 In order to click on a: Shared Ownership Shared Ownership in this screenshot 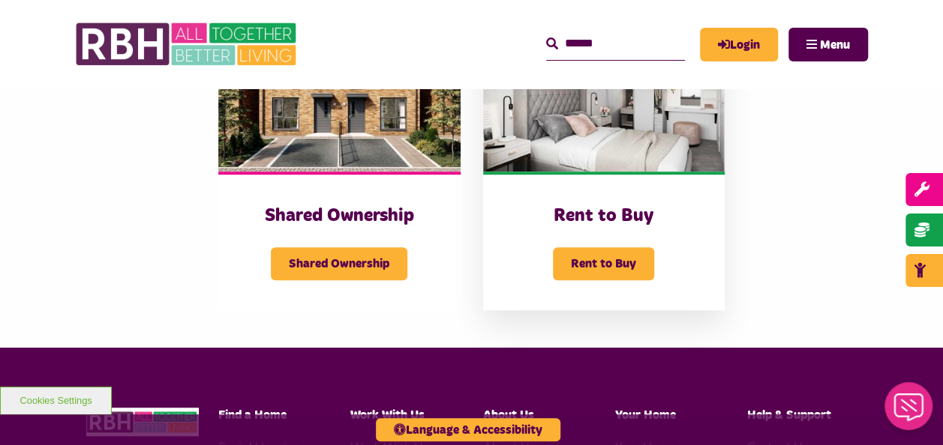, I will do `click(339, 166)`.